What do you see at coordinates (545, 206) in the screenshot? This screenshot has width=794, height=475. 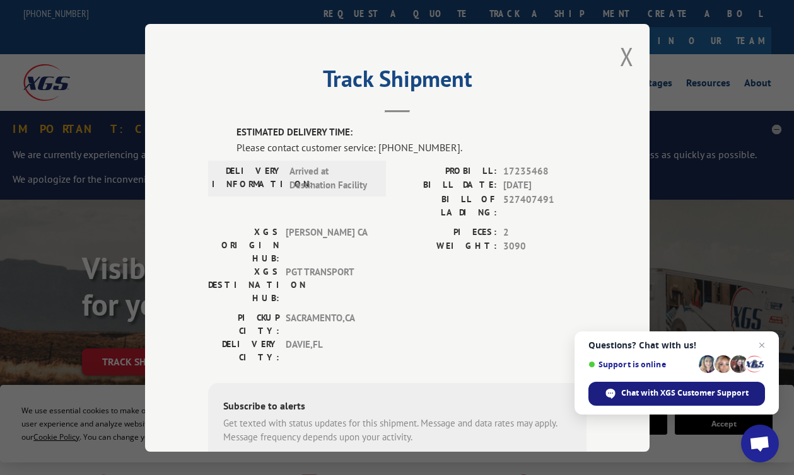 I see `span: 527407491` at bounding box center [545, 206].